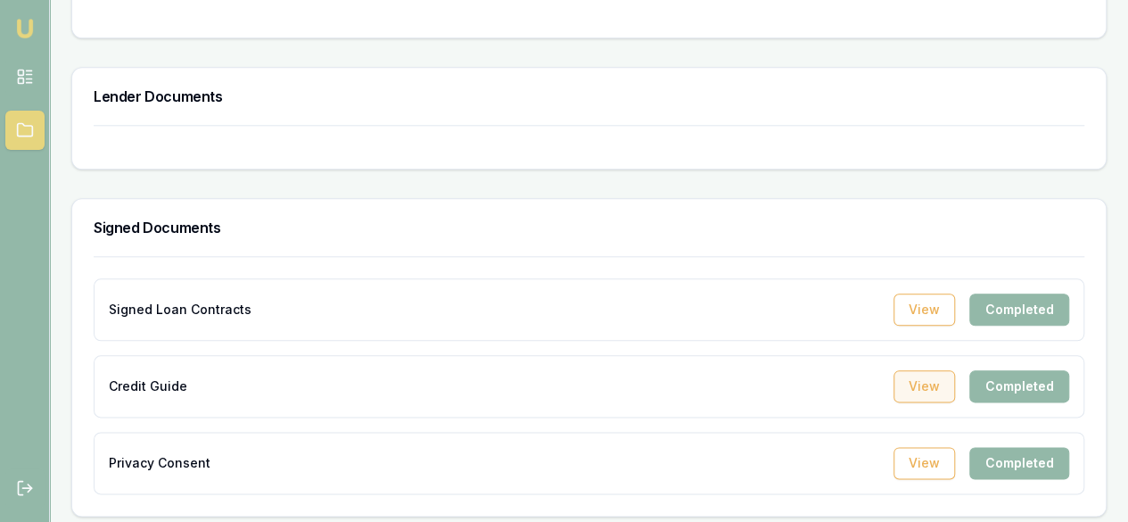 This screenshot has width=1128, height=522. I want to click on img: emu-icon-u.png, so click(25, 29).